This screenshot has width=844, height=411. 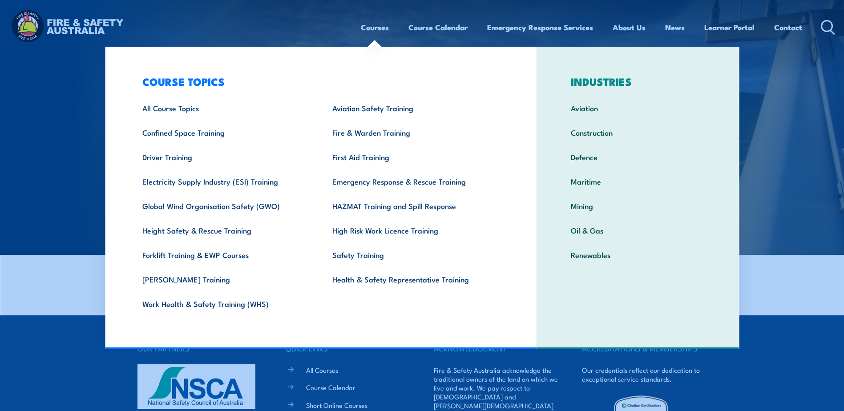 I want to click on a: Contact, so click(x=788, y=27).